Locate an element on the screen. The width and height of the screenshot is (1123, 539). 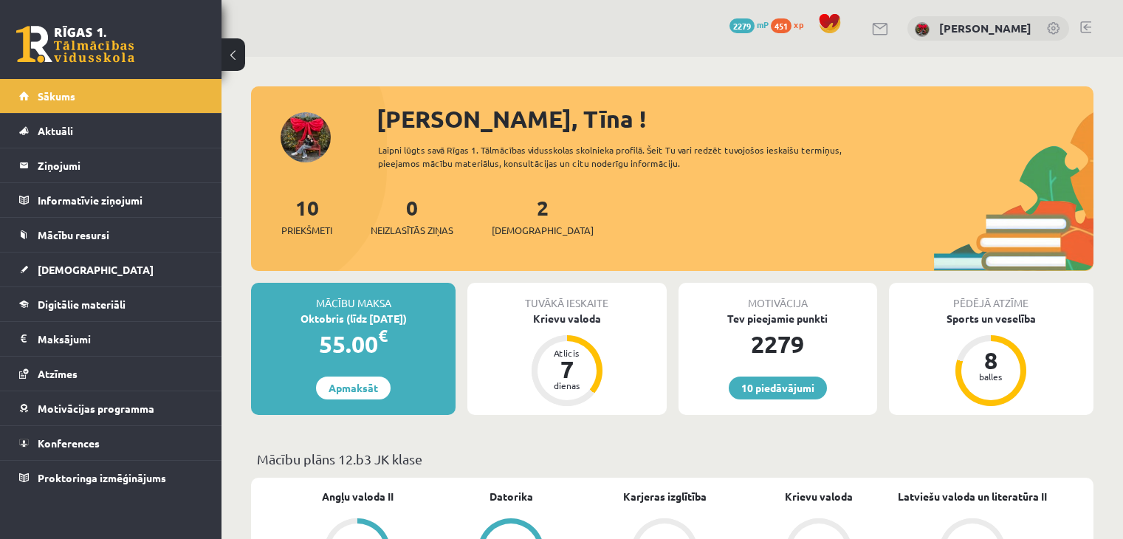
a: Atzīmes is located at coordinates (111, 374).